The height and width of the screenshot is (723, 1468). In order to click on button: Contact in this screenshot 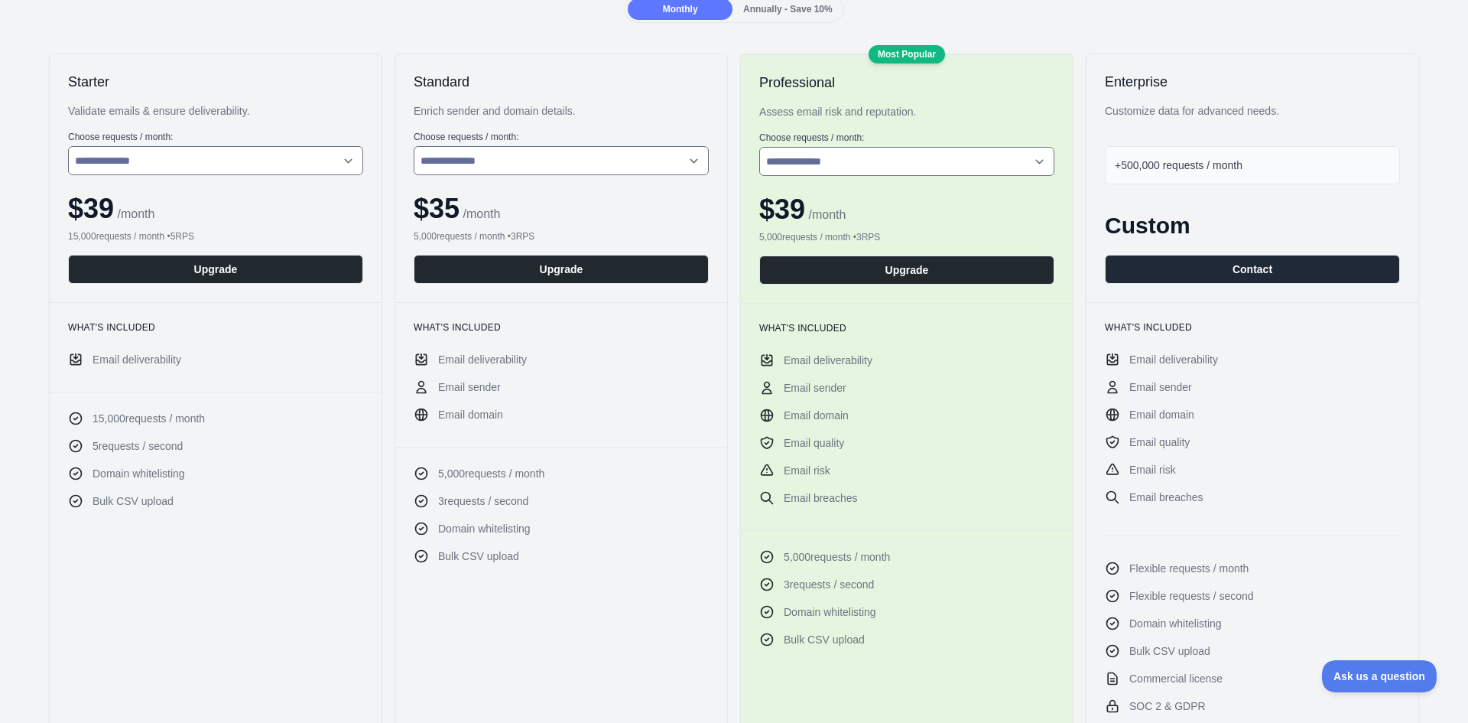, I will do `click(1253, 269)`.